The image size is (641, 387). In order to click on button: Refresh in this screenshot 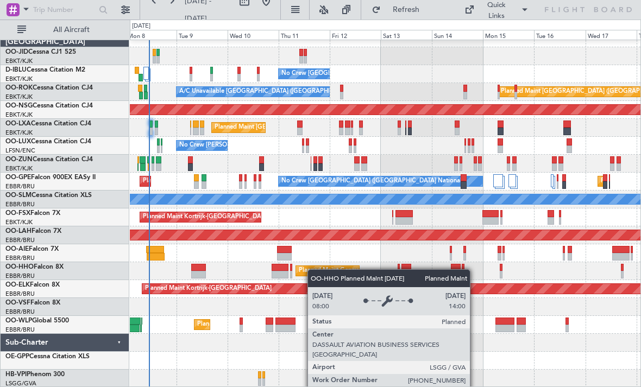, I will do `click(399, 10)`.